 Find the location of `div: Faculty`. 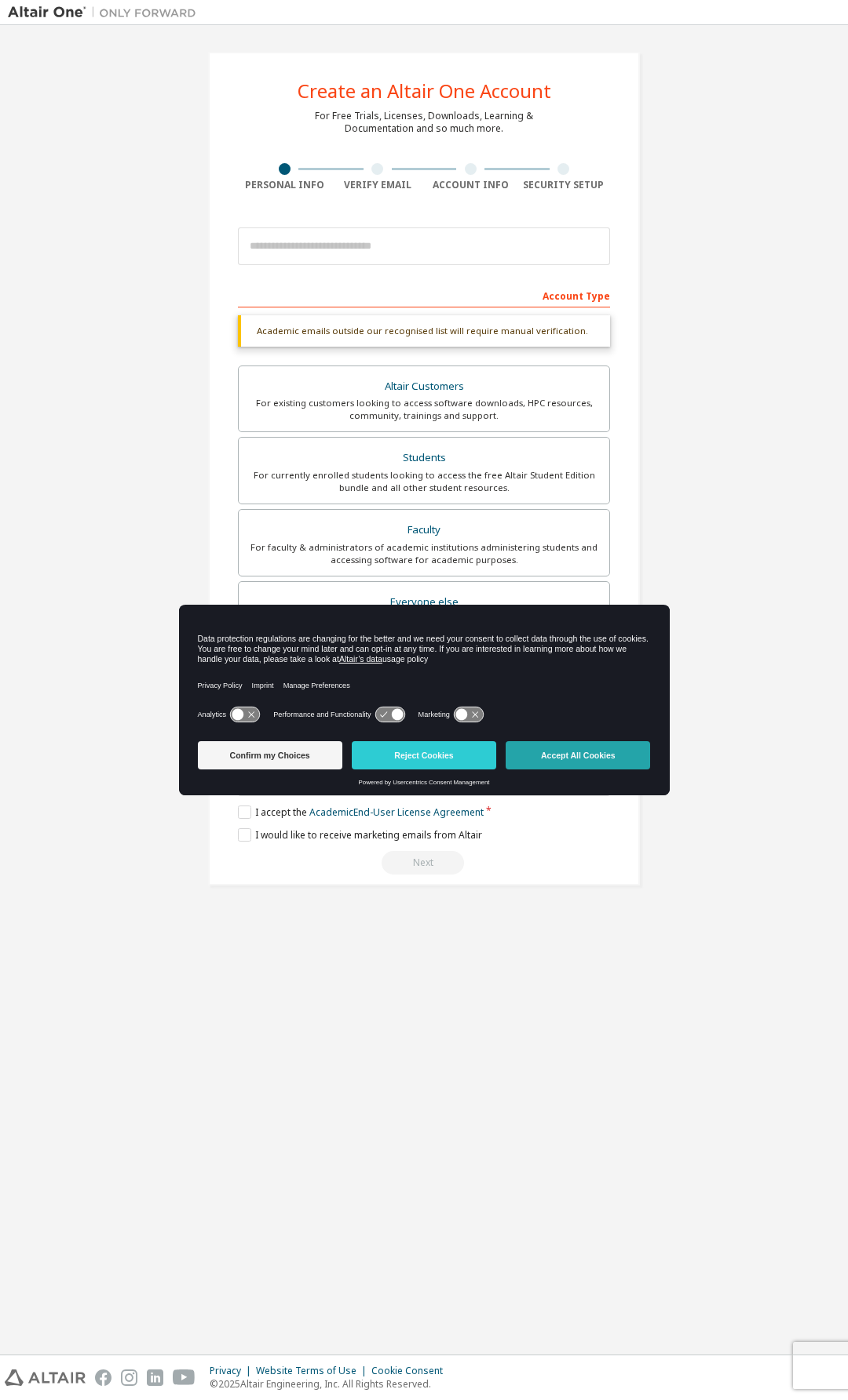

div: Faculty is located at coordinates (424, 530).